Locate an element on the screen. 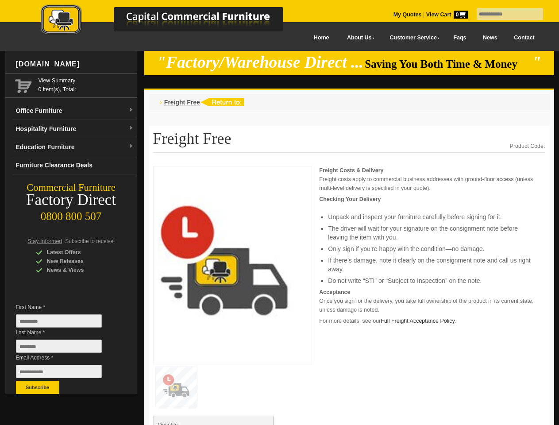 This screenshot has height=425, width=559. span: 0 is located at coordinates (461, 15).